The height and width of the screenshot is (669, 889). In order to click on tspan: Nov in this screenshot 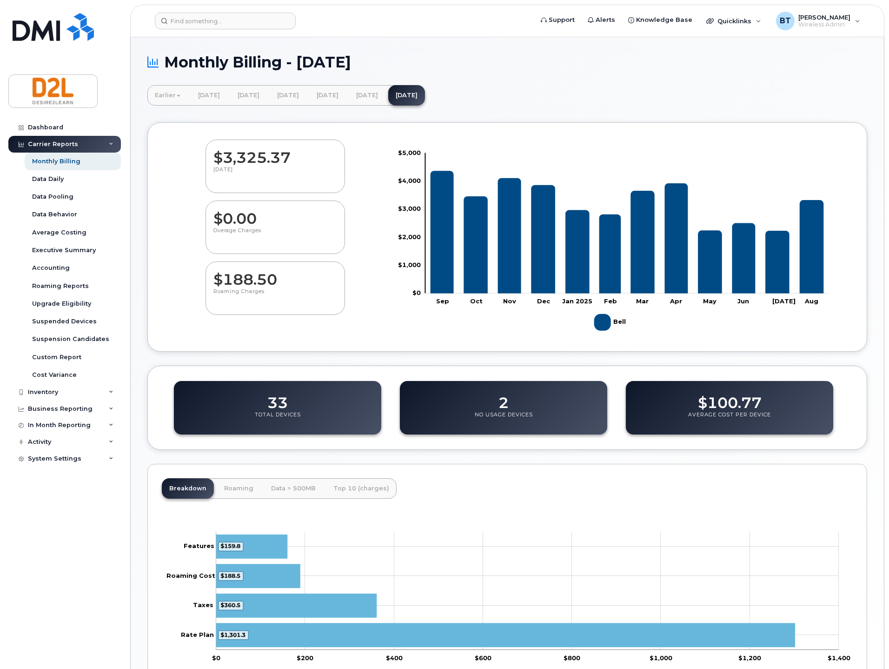, I will do `click(509, 301)`.